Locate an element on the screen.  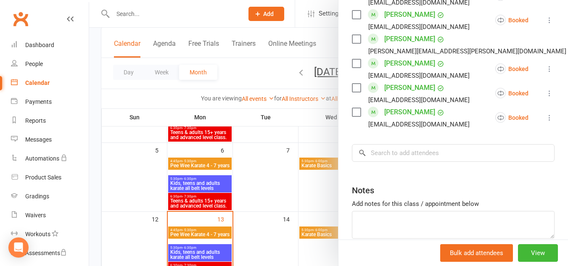
div: Add notes for this class / appointment below is located at coordinates (453, 204).